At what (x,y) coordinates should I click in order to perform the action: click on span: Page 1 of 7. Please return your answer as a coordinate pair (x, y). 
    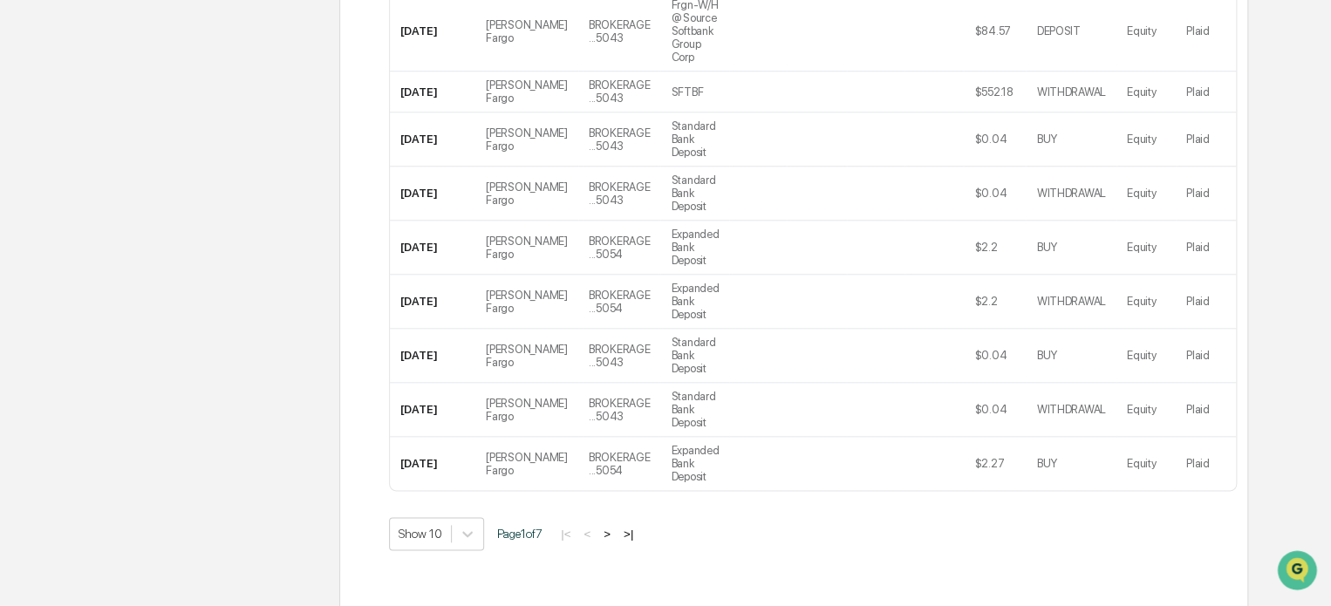
    Looking at the image, I should click on (520, 534).